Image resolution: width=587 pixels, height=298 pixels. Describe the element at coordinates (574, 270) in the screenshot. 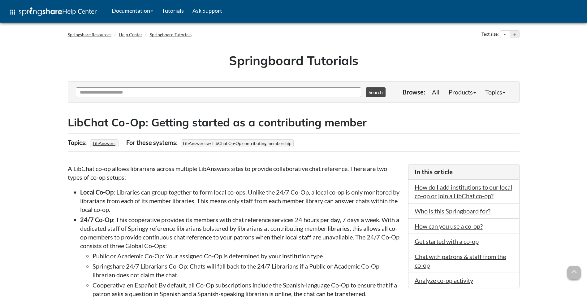

I see `a: arrow_upward` at that location.